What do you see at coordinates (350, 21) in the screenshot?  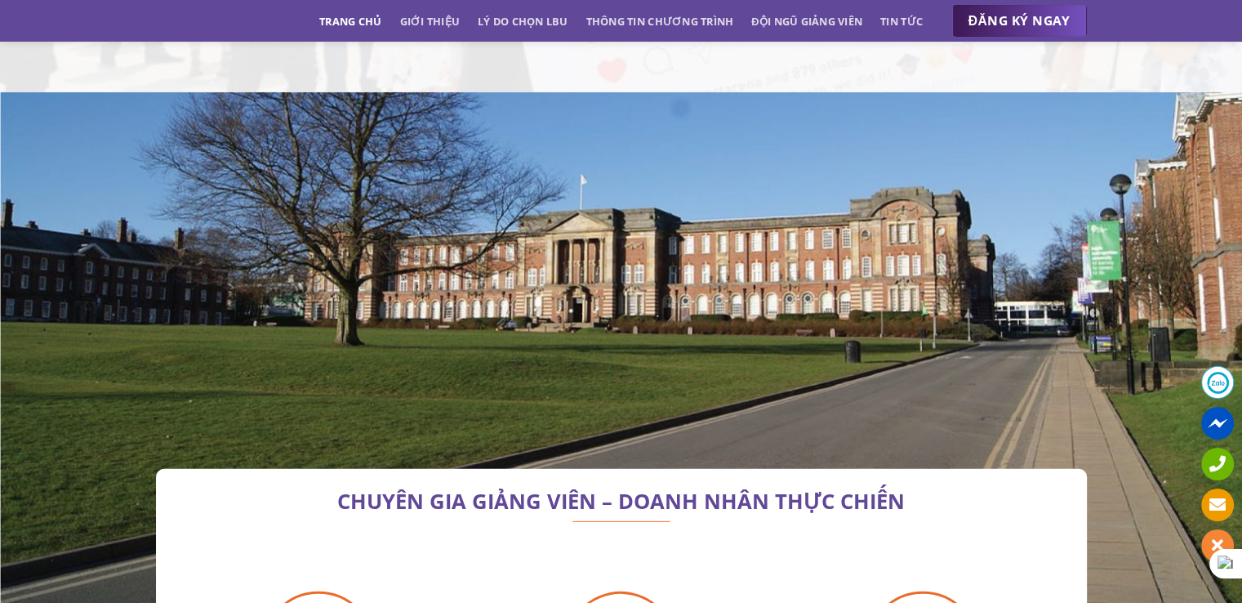 I see `a: Trang chủ` at bounding box center [350, 21].